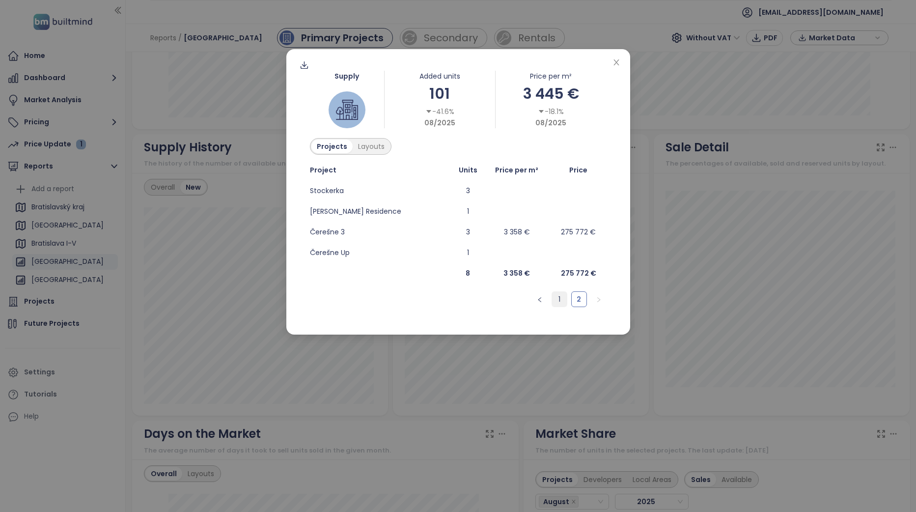 Image resolution: width=916 pixels, height=512 pixels. I want to click on div: 3 445 €, so click(551, 93).